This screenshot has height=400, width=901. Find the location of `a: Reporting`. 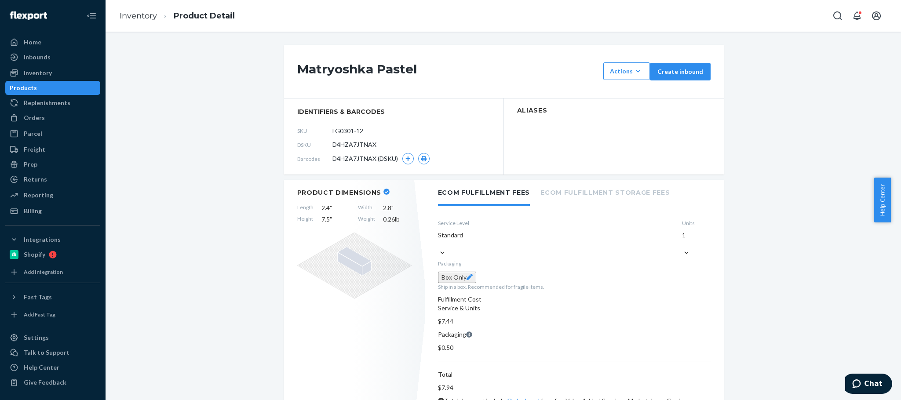

a: Reporting is located at coordinates (53, 195).